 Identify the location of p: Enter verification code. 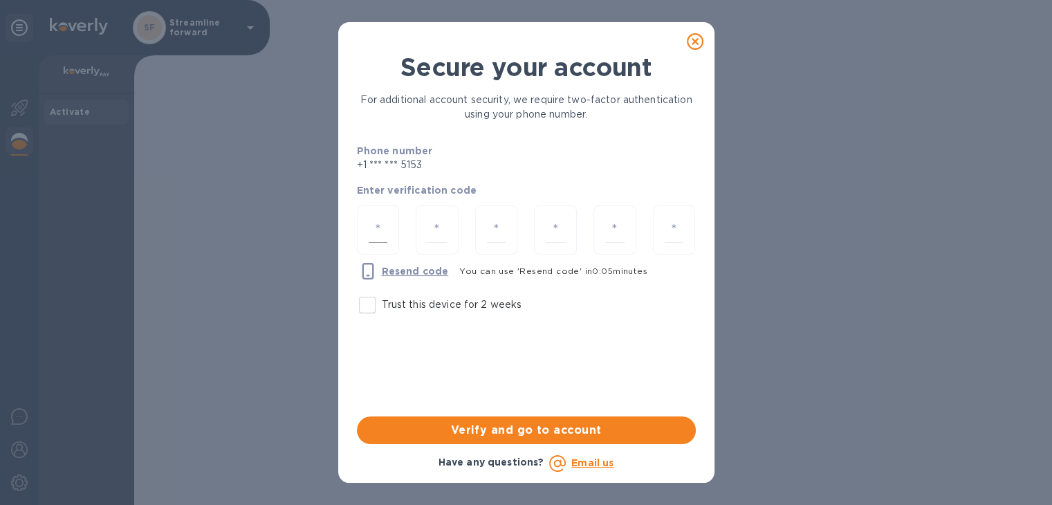
(526, 190).